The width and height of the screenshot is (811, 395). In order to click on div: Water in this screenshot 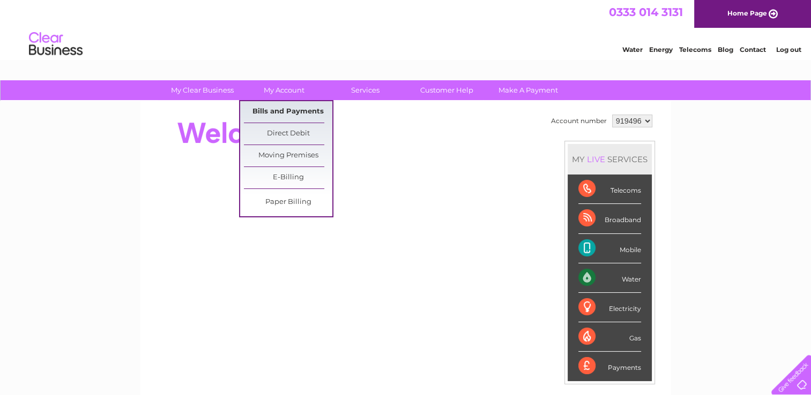, I will do `click(609, 278)`.